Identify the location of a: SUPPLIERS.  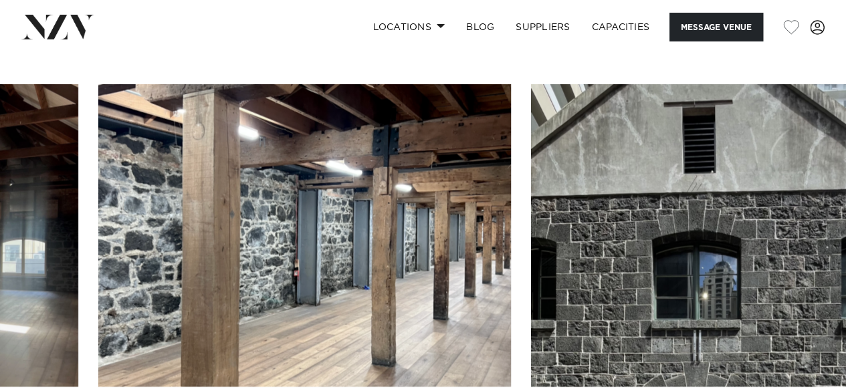
(542, 27).